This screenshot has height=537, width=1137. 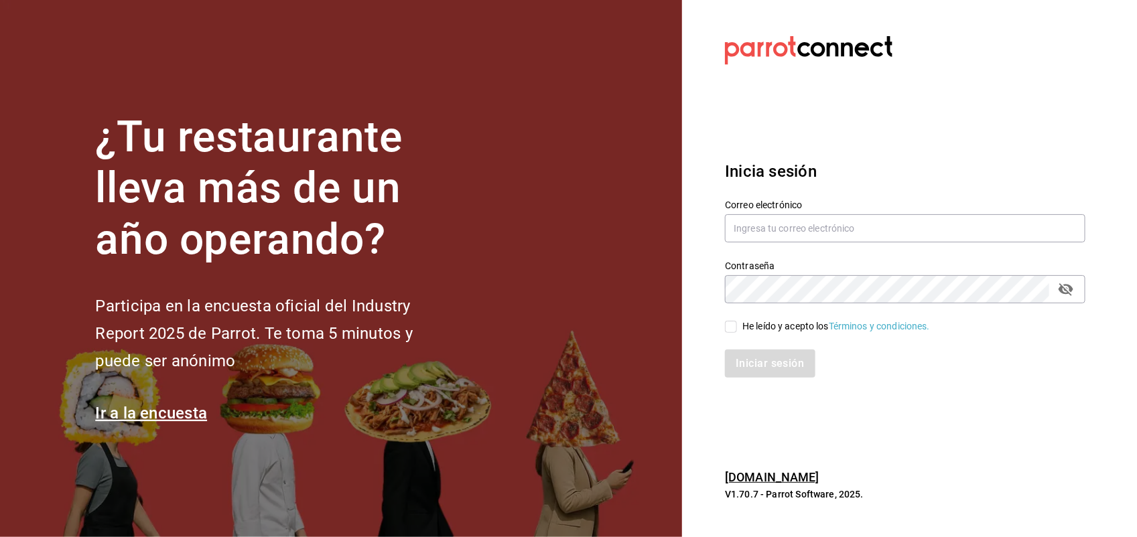 What do you see at coordinates (905, 172) in the screenshot?
I see `h3: Inicia sesión` at bounding box center [905, 172].